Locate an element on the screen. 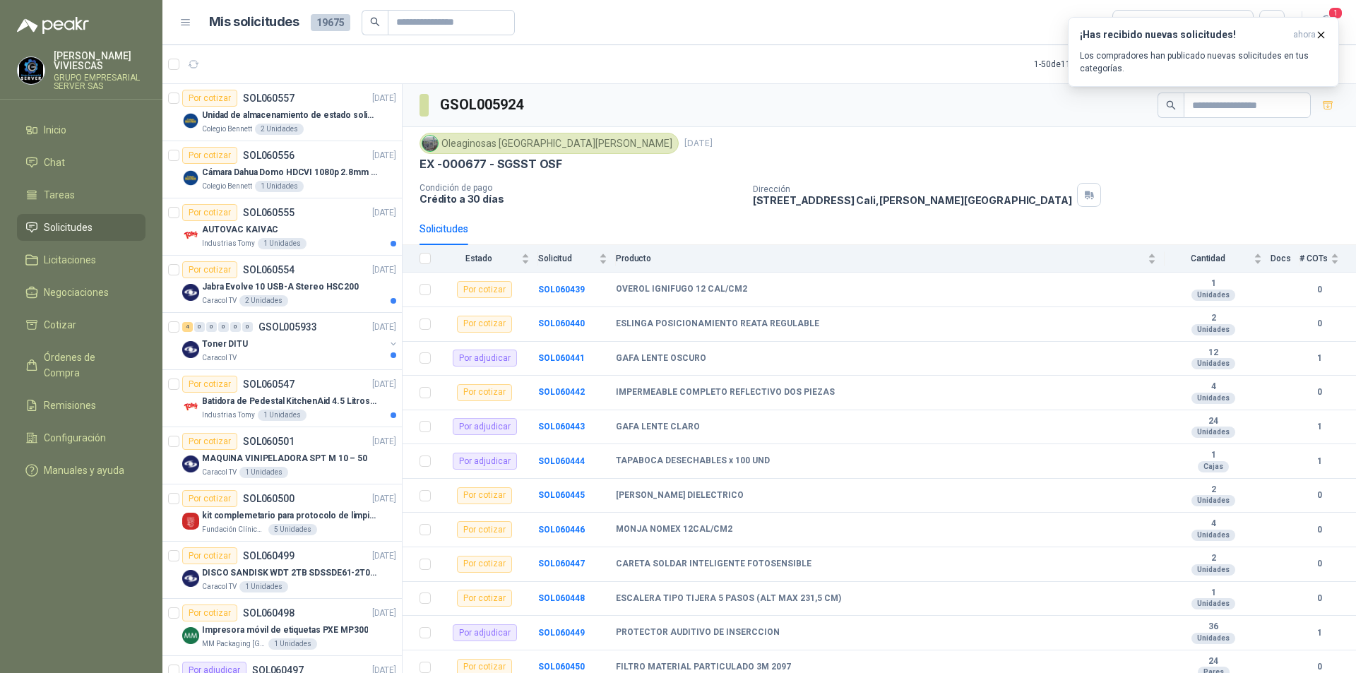 The image size is (1356, 673). button: ¡Has recibido nuevas solicitudes!ahora Los compradores han publicado nuevas solicitudes en tus ca... is located at coordinates (1204, 52).